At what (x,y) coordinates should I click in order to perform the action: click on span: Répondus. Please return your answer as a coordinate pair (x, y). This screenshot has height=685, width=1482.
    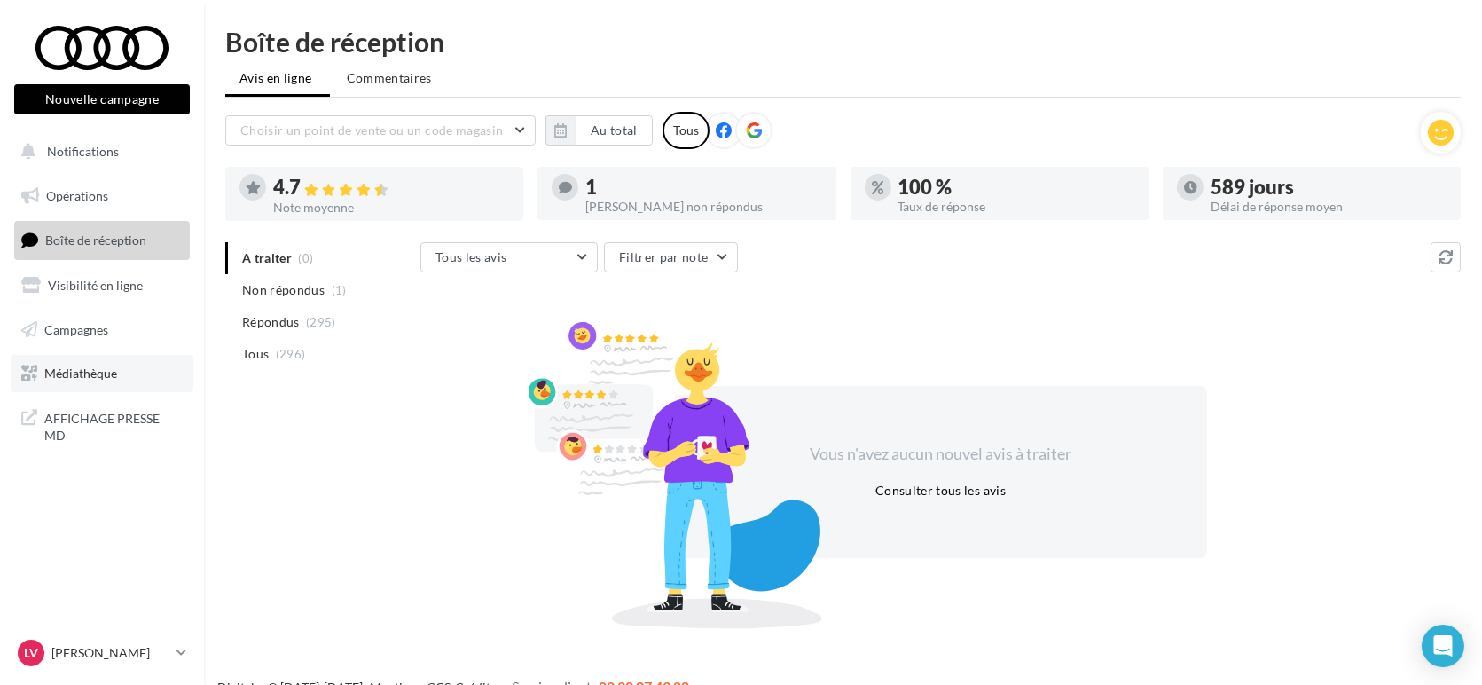
    Looking at the image, I should click on (271, 322).